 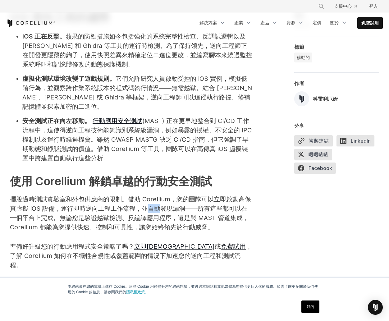 I want to click on font: 虛擬化測試環境改變了遊戲規則。, so click(x=69, y=79).